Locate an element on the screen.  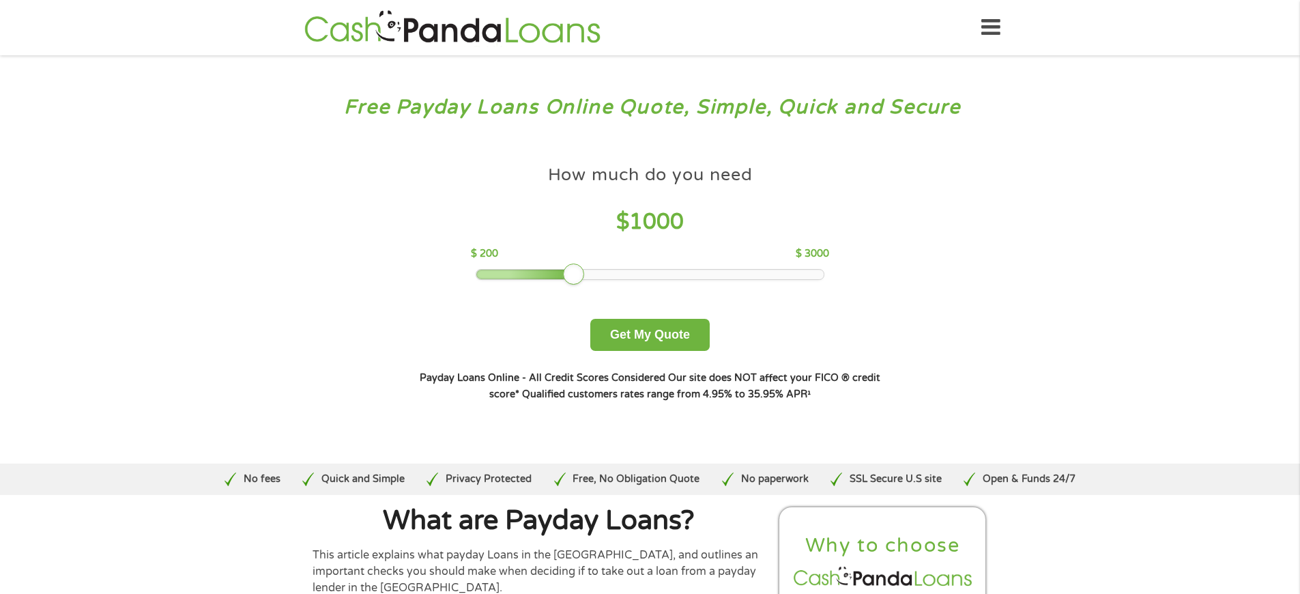
p: Free, No Obligation Quote is located at coordinates (636, 479).